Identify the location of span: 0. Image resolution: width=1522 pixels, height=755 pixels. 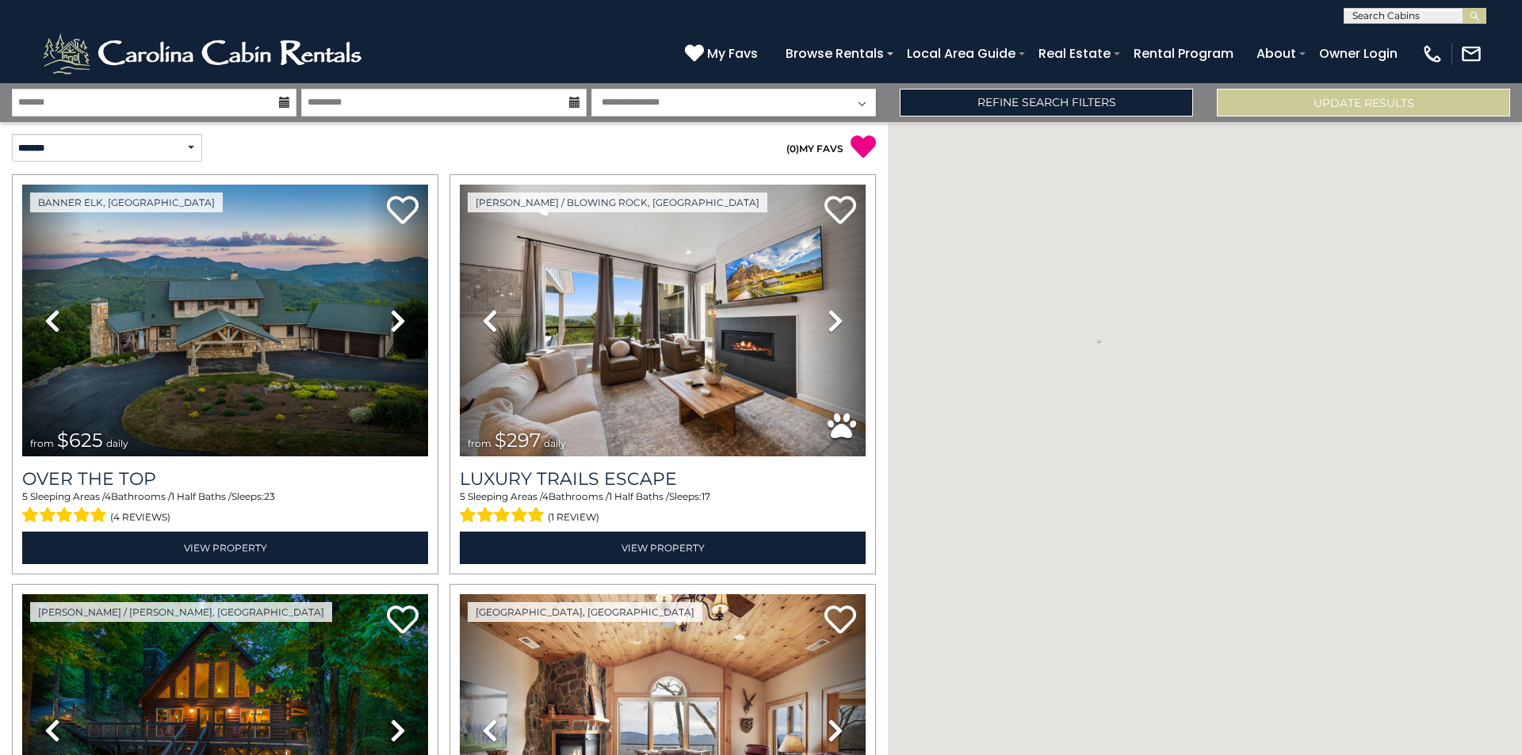
(793, 148).